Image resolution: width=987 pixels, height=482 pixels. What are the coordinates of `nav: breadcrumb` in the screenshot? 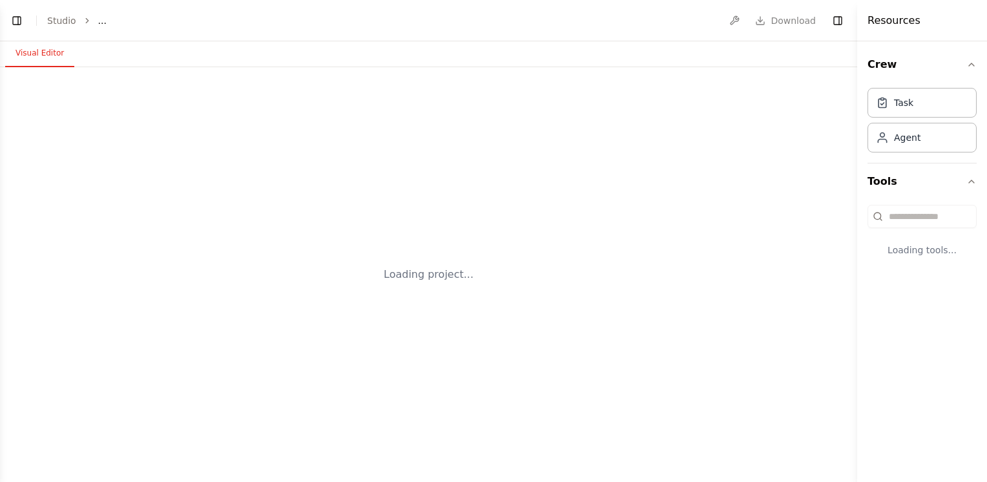 It's located at (77, 21).